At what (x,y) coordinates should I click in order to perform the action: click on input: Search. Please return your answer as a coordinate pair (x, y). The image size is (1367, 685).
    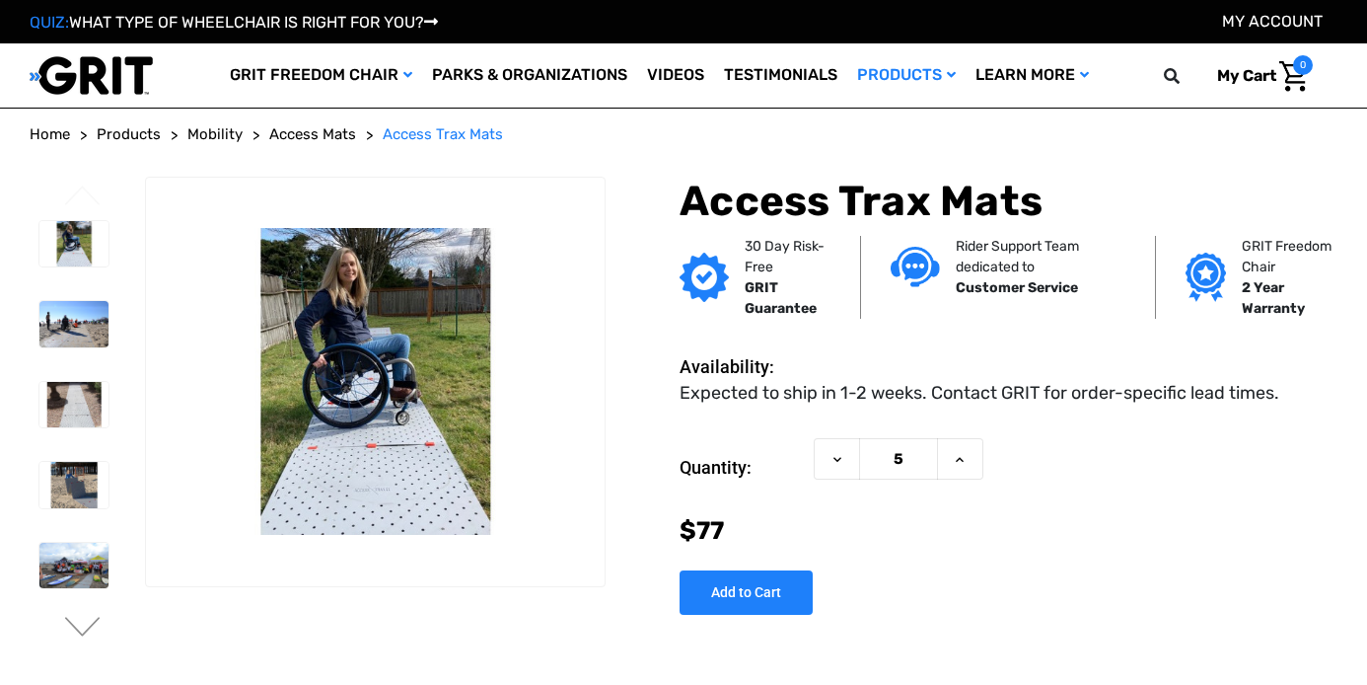
    Looking at the image, I should click on (1188, 76).